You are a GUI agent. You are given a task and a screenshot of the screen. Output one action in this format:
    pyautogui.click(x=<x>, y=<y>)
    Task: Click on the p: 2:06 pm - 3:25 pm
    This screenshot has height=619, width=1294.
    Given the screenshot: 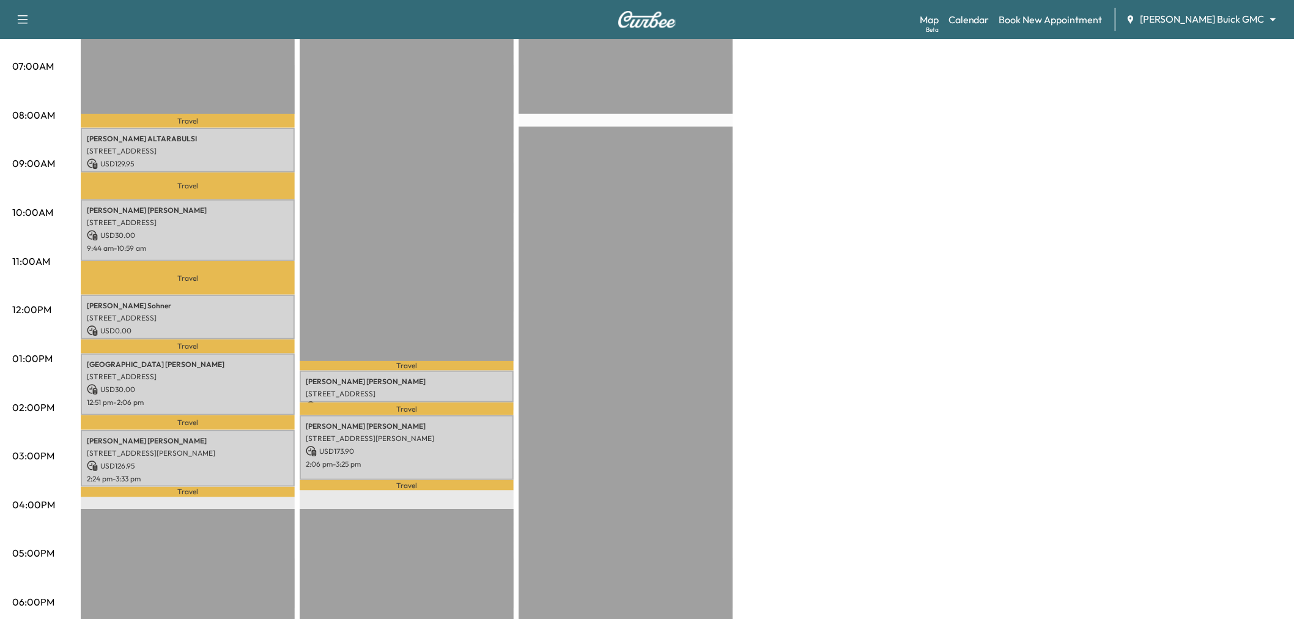 What is the action you would take?
    pyautogui.click(x=407, y=464)
    